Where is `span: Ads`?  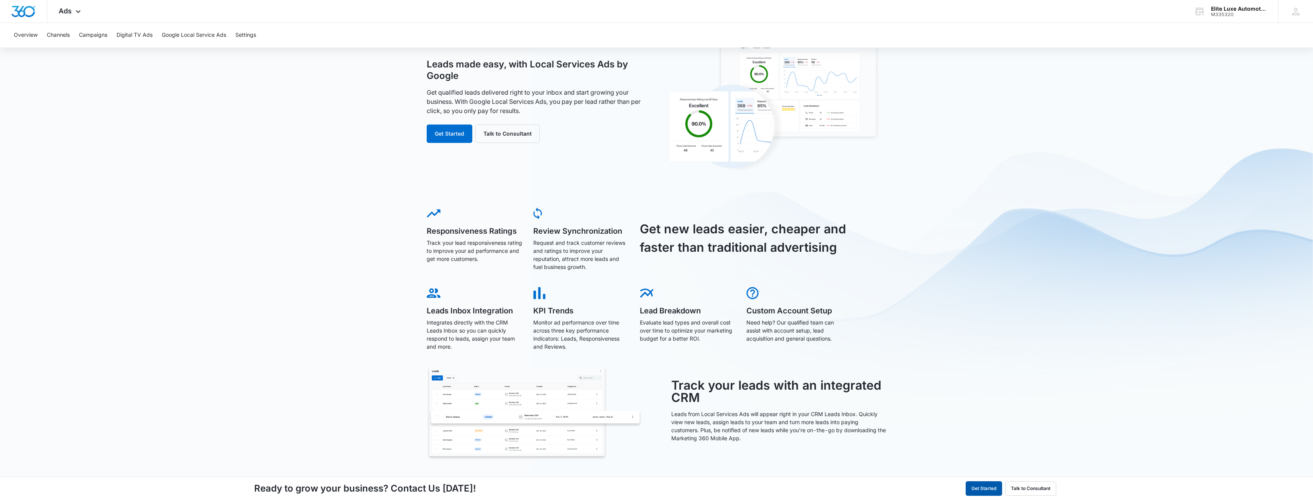 span: Ads is located at coordinates (65, 11).